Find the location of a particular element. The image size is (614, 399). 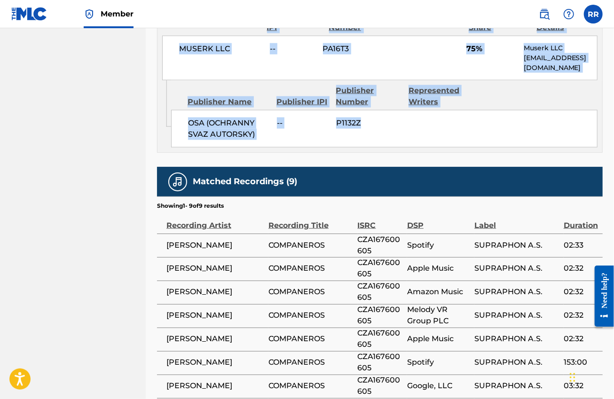

span: P1132Z is located at coordinates (369, 123).